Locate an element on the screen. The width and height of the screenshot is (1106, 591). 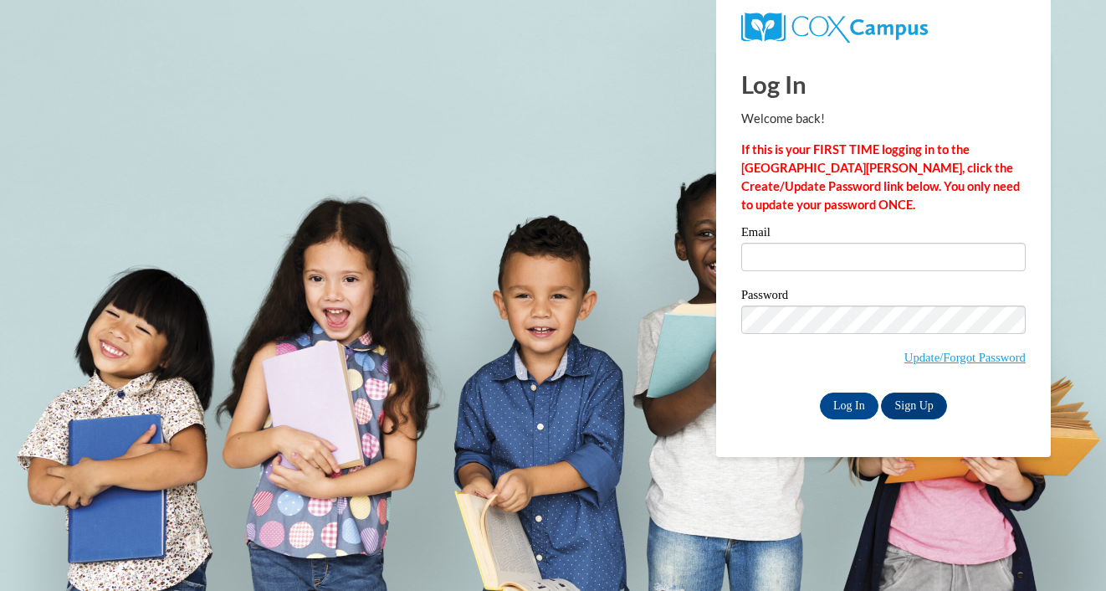
img: COX Campus is located at coordinates (834, 28).